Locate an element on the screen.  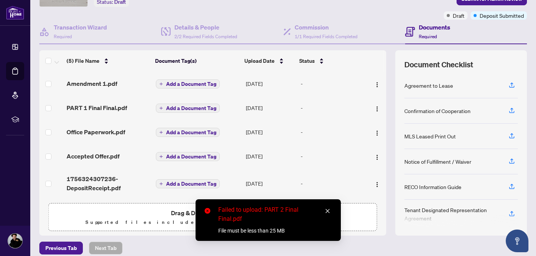
div: RECO Information Guide is located at coordinates (432, 187).